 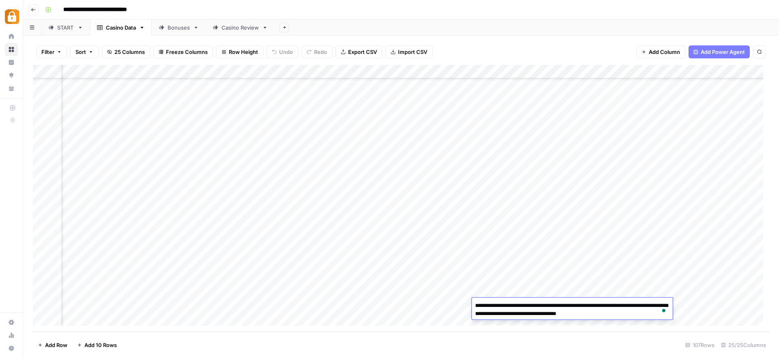 I want to click on a: Casino Review, so click(x=240, y=28).